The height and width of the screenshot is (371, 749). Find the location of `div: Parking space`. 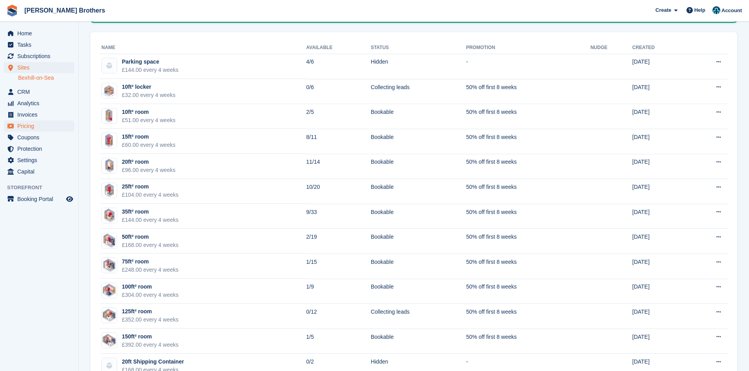

div: Parking space is located at coordinates (150, 62).